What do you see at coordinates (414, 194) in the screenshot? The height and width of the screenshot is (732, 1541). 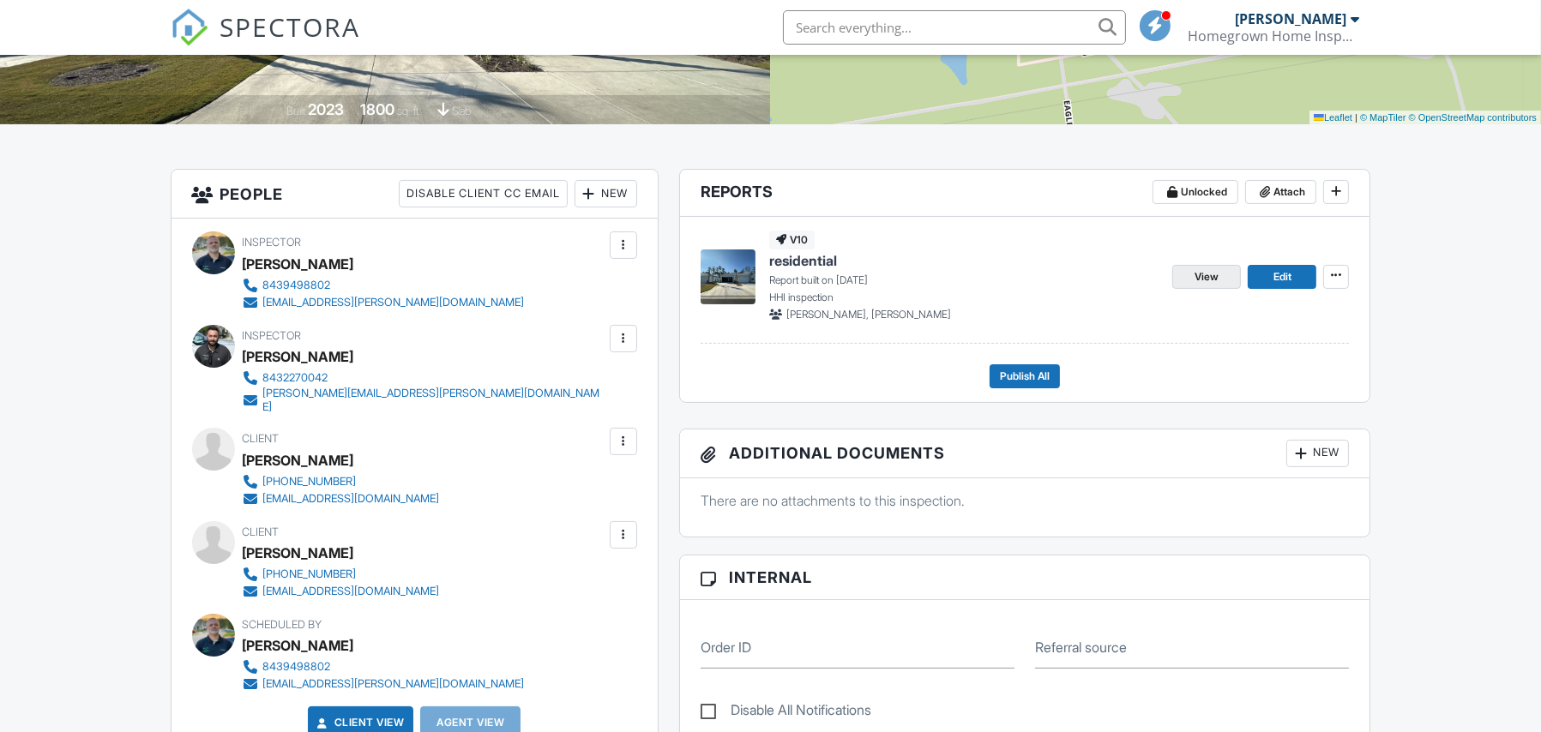 I see `h3: People` at bounding box center [414, 194].